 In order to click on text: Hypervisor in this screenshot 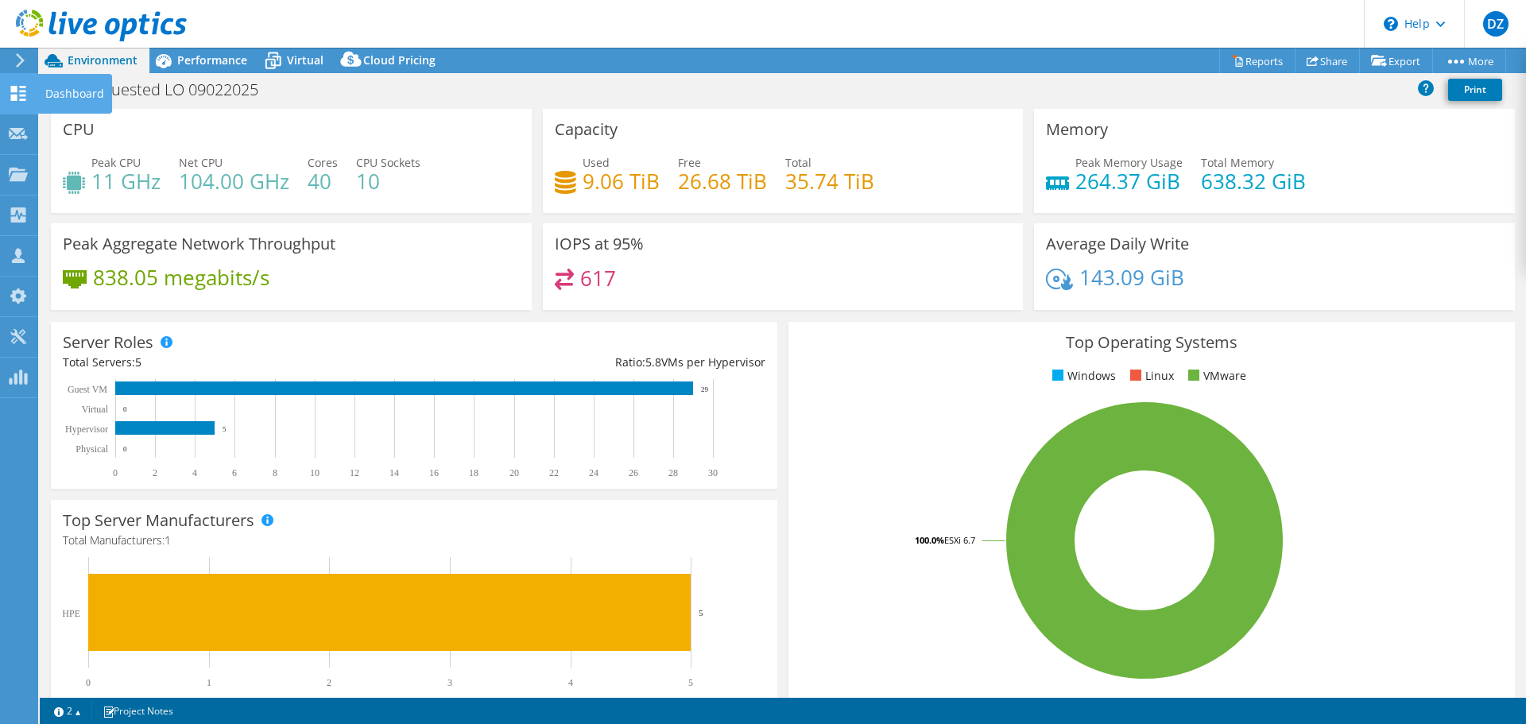, I will do `click(87, 429)`.